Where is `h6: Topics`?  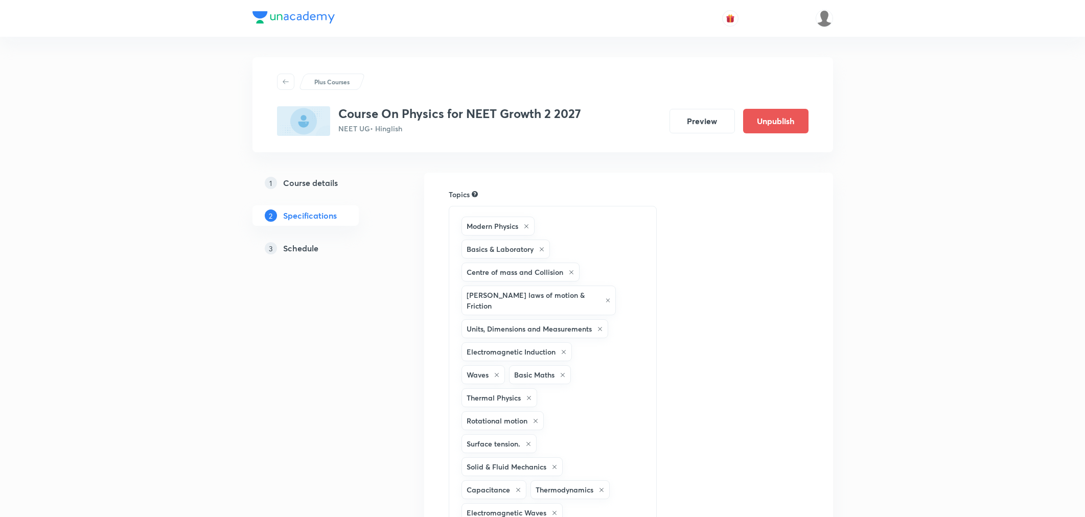
h6: Topics is located at coordinates (459, 194).